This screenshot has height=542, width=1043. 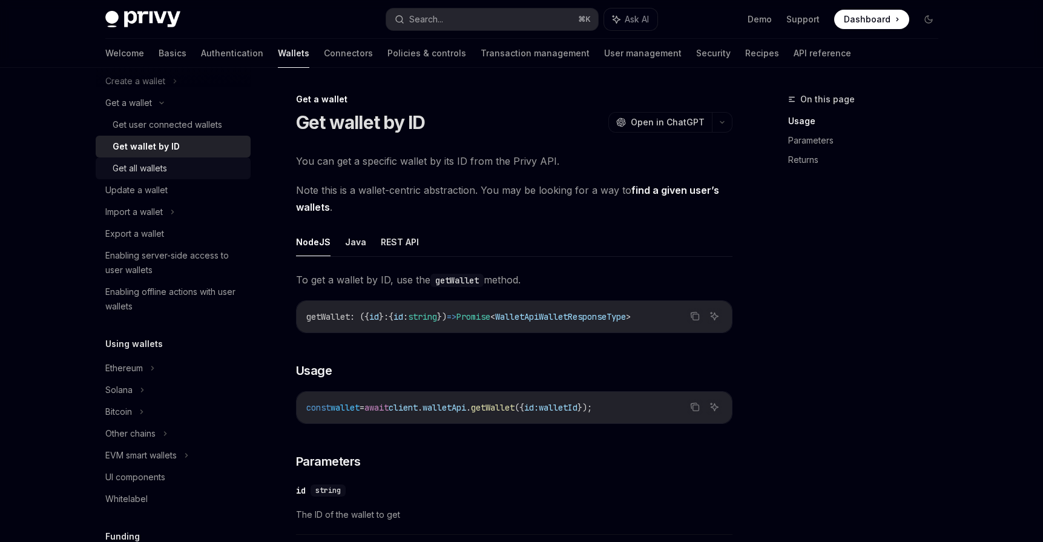 What do you see at coordinates (174, 299) in the screenshot?
I see `div: Enabling offline actions with user wallets` at bounding box center [174, 299].